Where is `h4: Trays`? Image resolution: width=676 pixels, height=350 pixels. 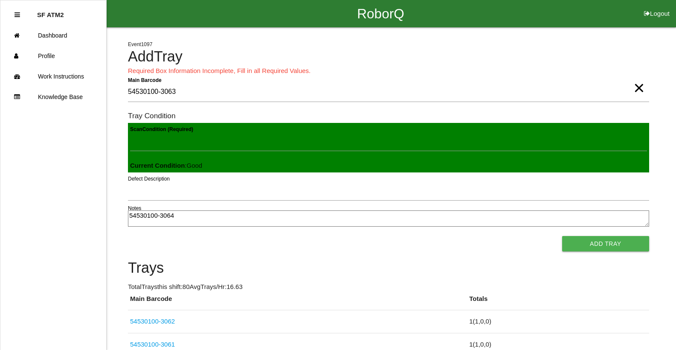
h4: Trays is located at coordinates (389, 268).